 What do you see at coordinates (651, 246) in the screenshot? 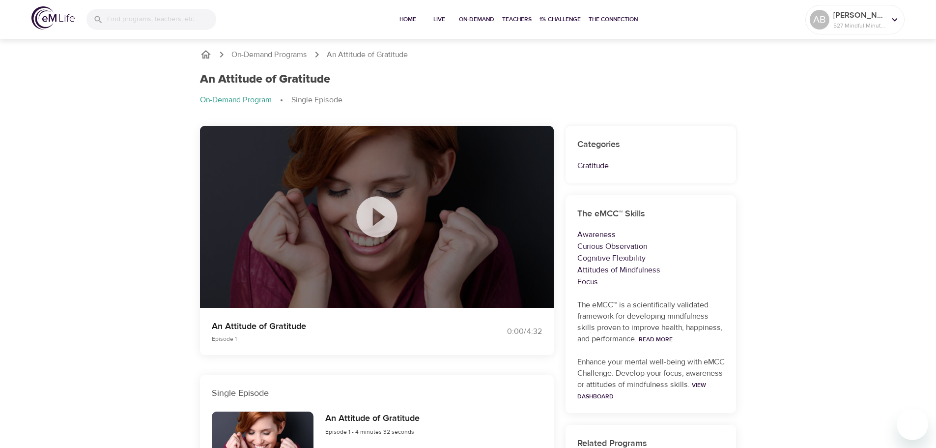
I see `p: Curious Observation` at bounding box center [651, 246].